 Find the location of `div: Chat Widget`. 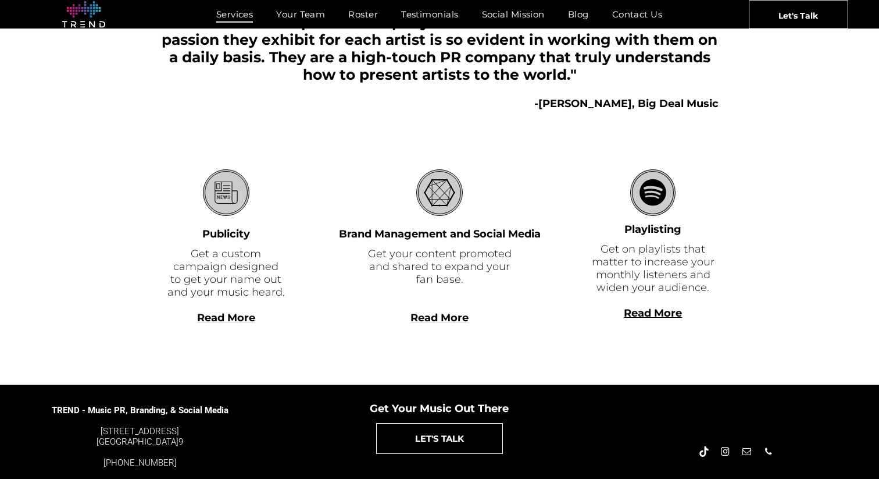

div: Chat Widget is located at coordinates (850, 451).